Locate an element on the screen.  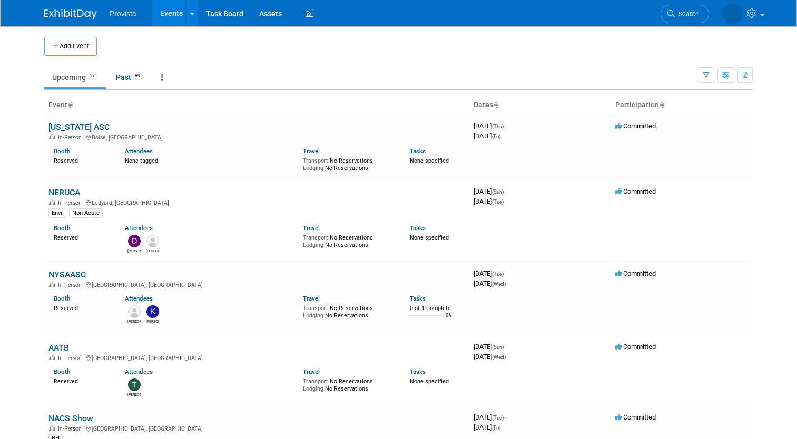
th: Dates is located at coordinates (540, 105).